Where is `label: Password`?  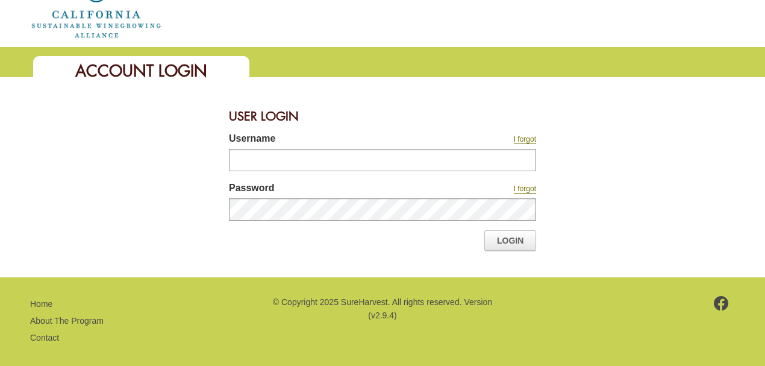
label: Password is located at coordinates (328, 189).